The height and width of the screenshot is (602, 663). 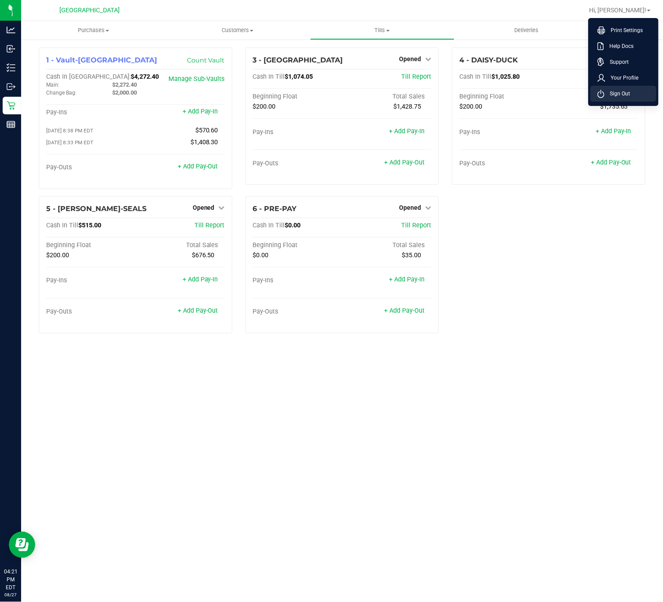 What do you see at coordinates (407, 107) in the screenshot?
I see `span: $1,428.75` at bounding box center [407, 107].